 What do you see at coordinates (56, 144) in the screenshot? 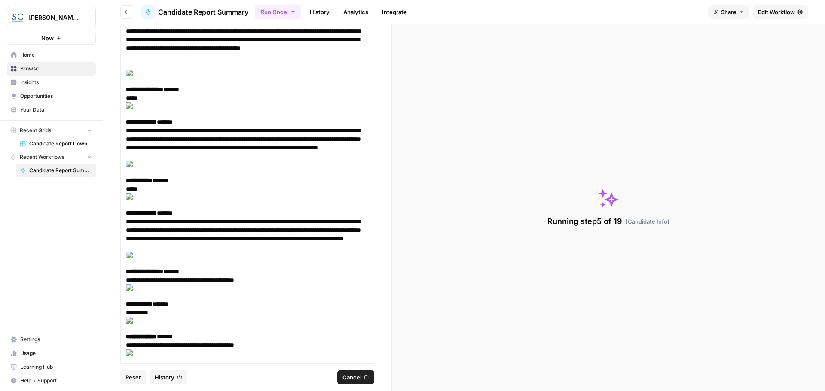
I see `a: Candidate Report Download Sheet` at bounding box center [56, 144].